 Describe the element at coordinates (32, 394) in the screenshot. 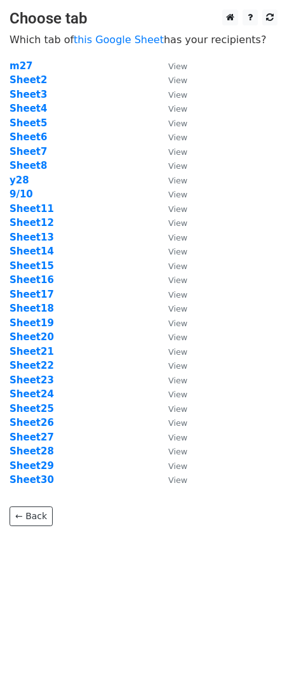

I see `a: Sheet24` at that location.